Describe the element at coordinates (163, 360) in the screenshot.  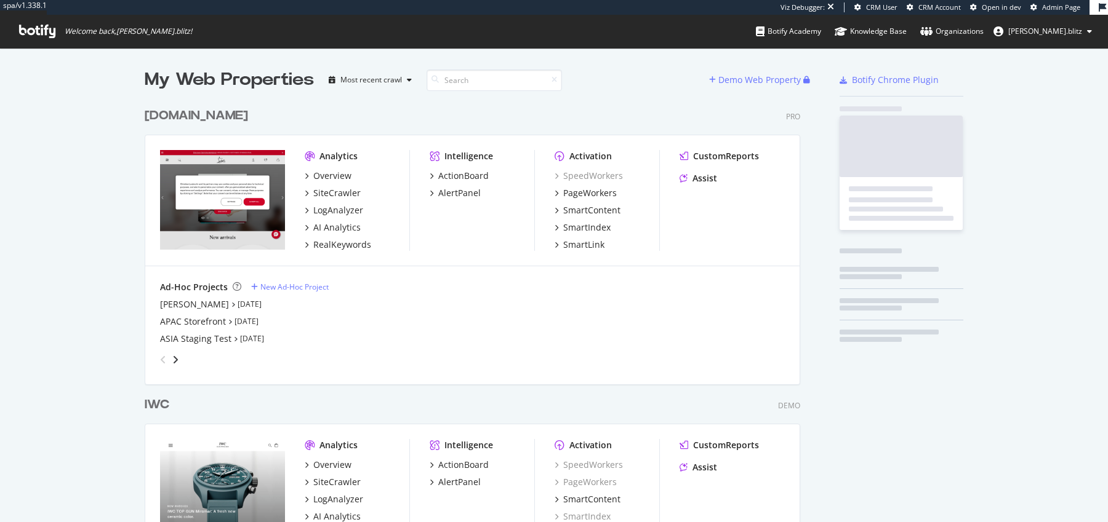
I see `div: angle-left` at that location.